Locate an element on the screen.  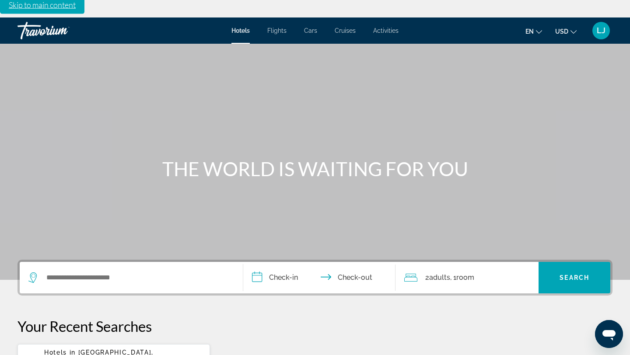
a: Cars is located at coordinates (311, 31).